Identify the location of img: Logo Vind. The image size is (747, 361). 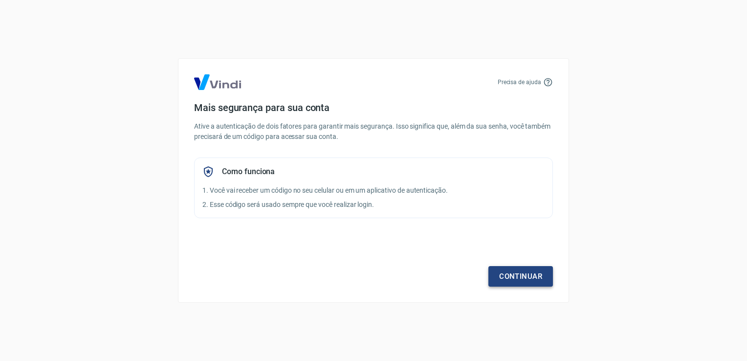
(218, 82).